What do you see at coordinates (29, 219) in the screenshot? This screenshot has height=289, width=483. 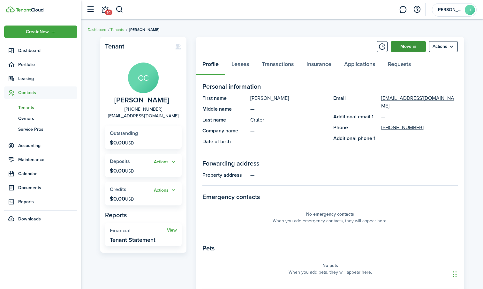 I see `span: Downloads` at bounding box center [29, 219].